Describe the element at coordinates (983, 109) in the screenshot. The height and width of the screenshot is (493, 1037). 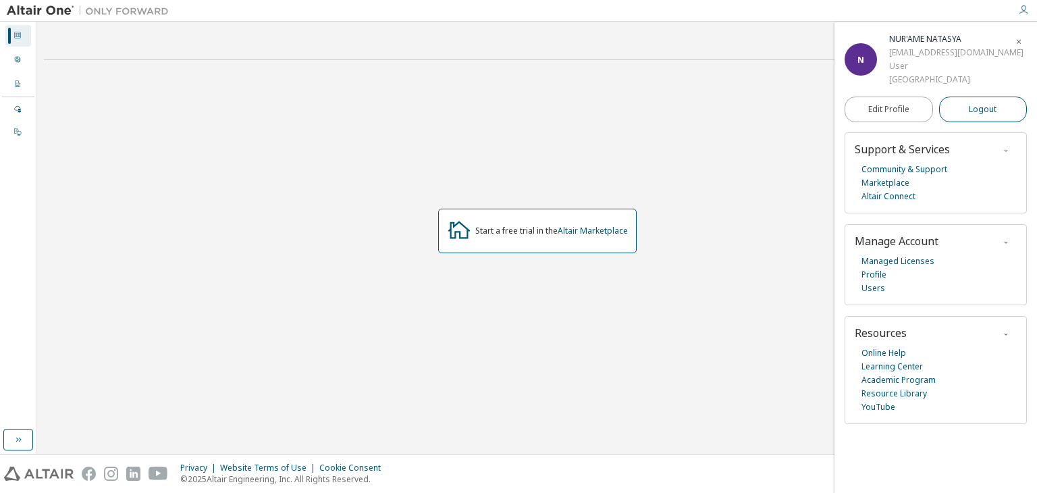
I see `button: Logout` at that location.